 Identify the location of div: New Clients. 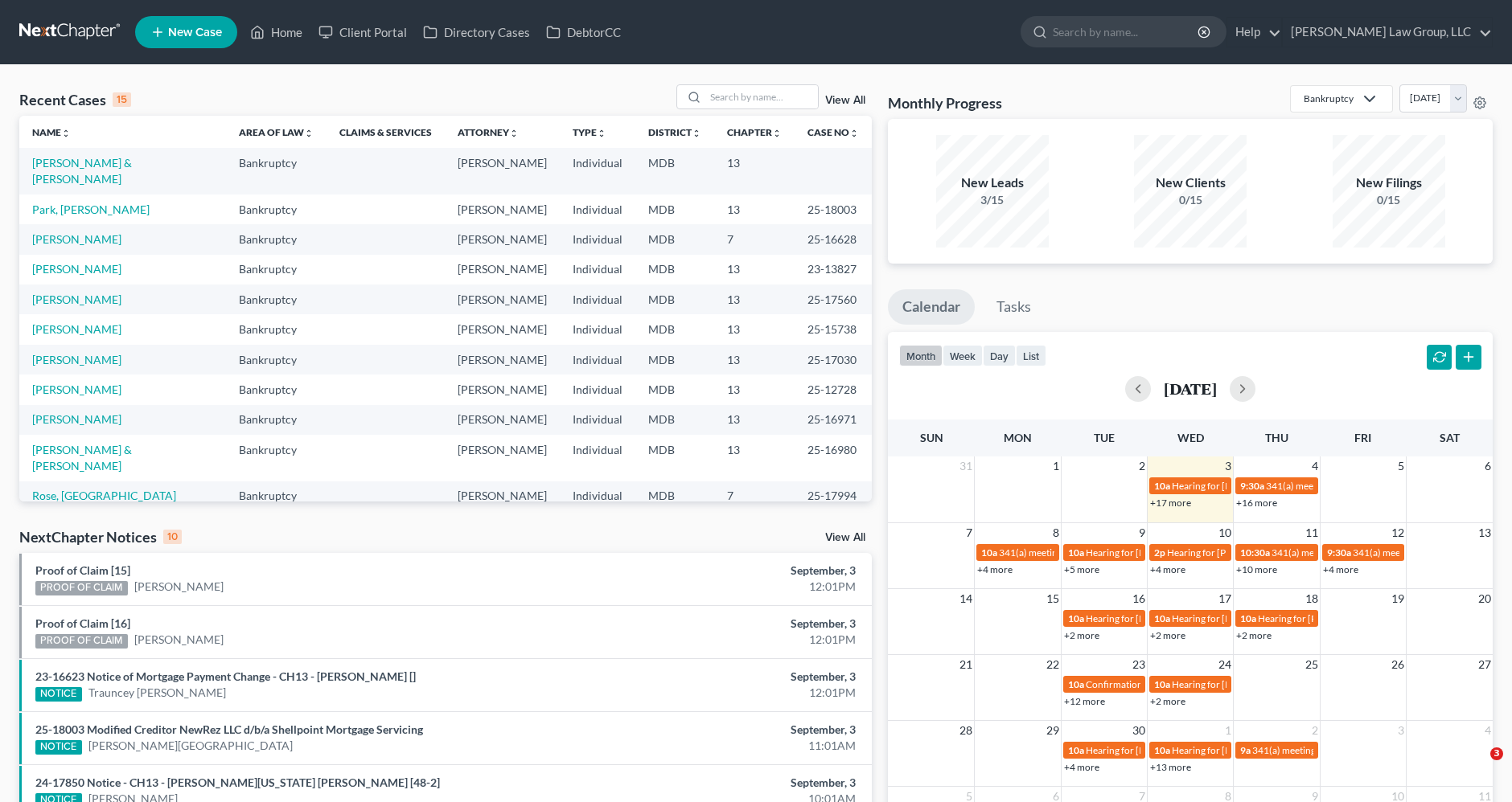
(1190, 183).